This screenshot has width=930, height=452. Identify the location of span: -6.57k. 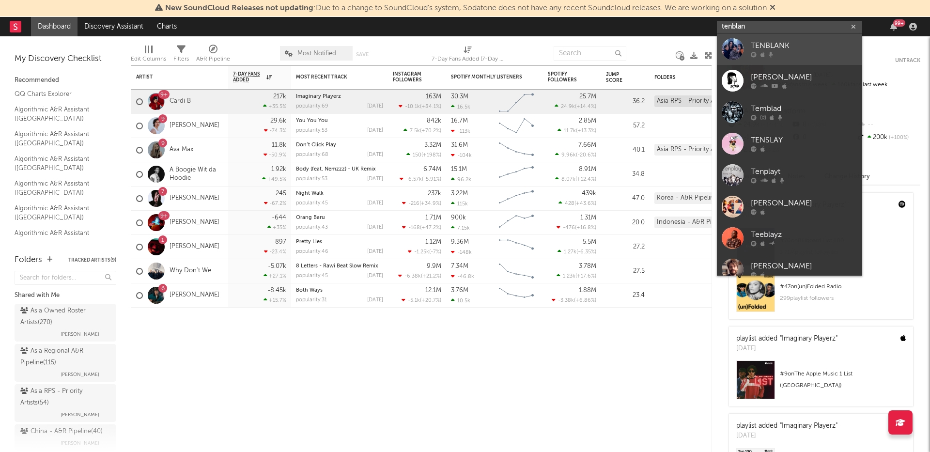
(414, 179).